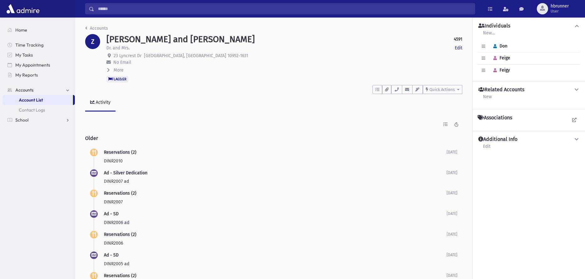 This screenshot has height=279, width=585. Describe the element at coordinates (100, 103) in the screenshot. I see `a: Activity` at that location.